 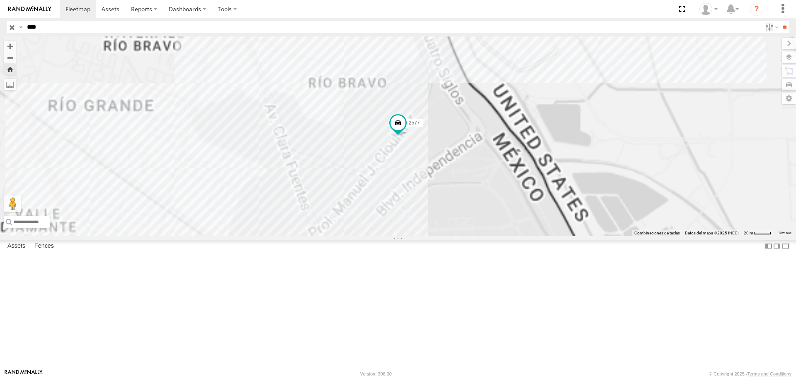 I want to click on label: Assets, so click(x=16, y=246).